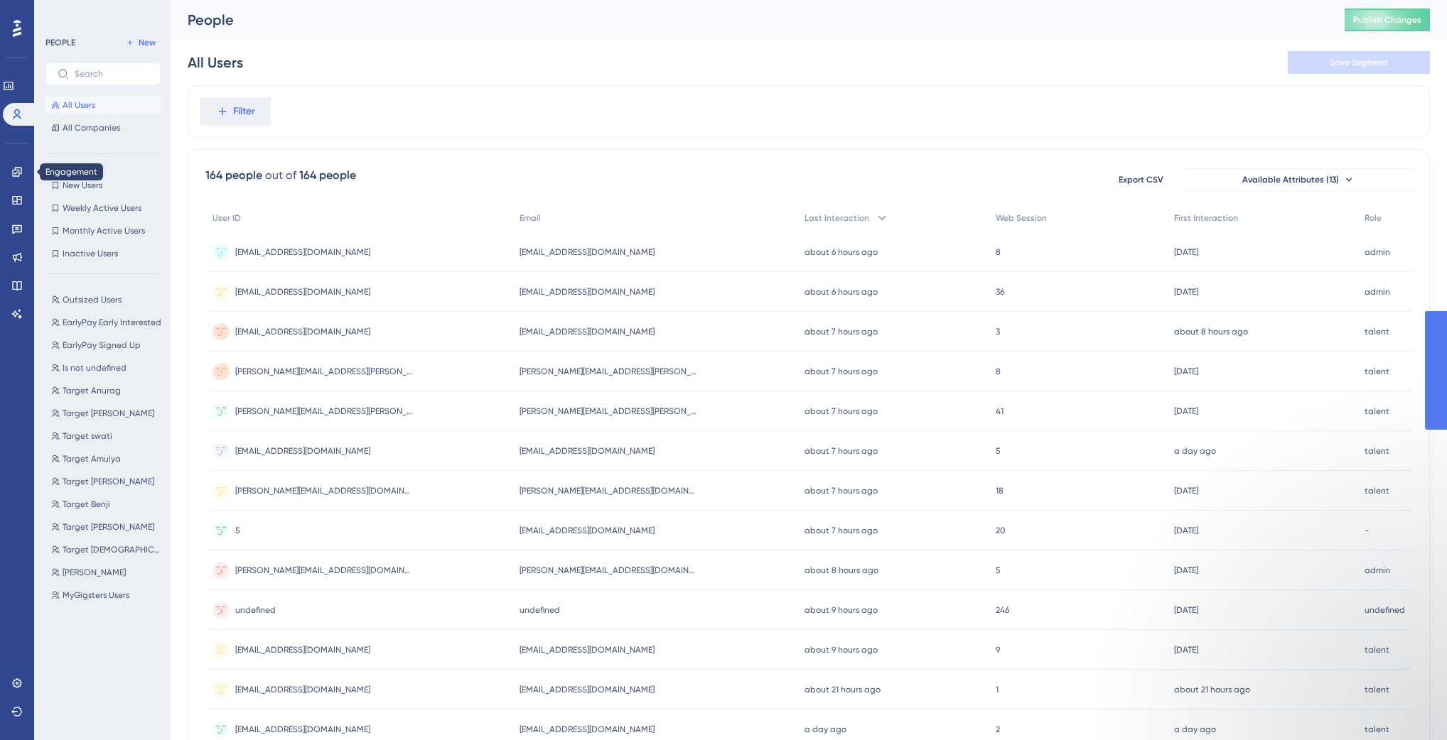  What do you see at coordinates (60, 43) in the screenshot?
I see `div: PEOPLE` at bounding box center [60, 43].